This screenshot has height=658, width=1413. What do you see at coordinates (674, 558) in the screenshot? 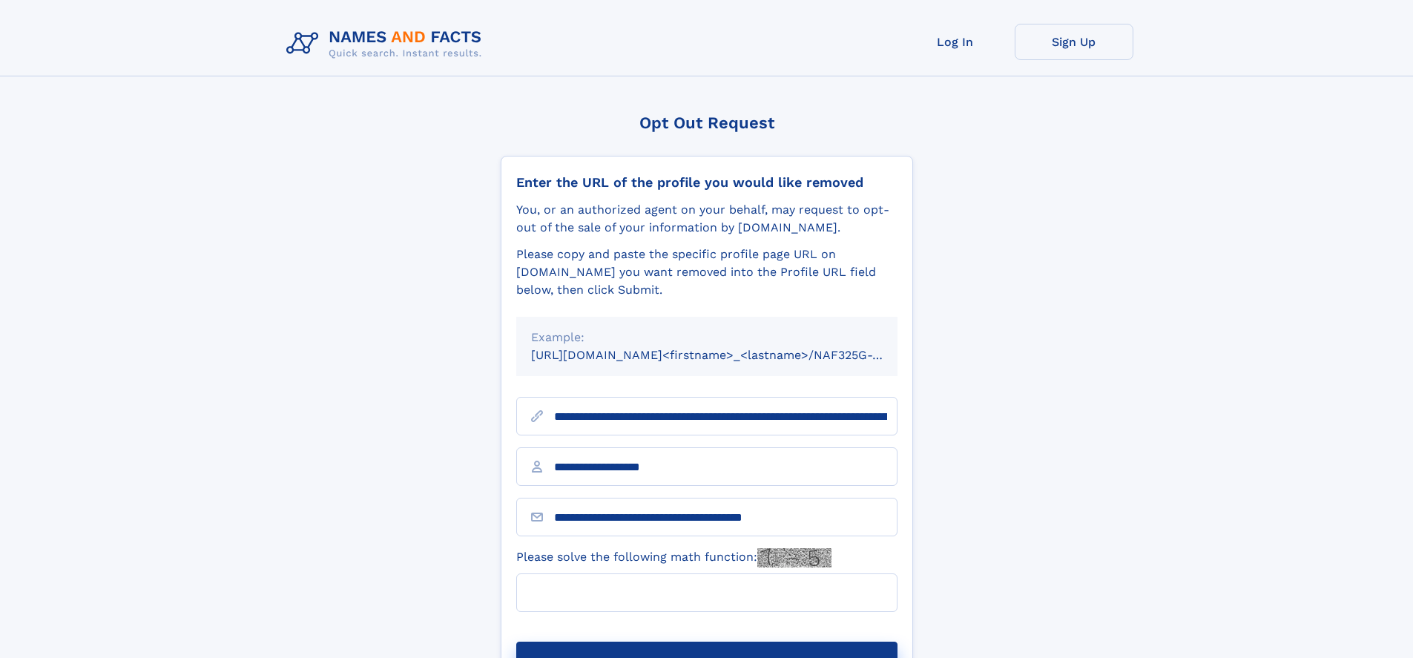
I see `label: Please solve the following math function:` at bounding box center [674, 558].